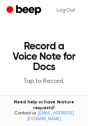 This screenshot has width=88, height=126. Describe the element at coordinates (44, 81) in the screenshot. I see `p: Tap to Record.` at that location.